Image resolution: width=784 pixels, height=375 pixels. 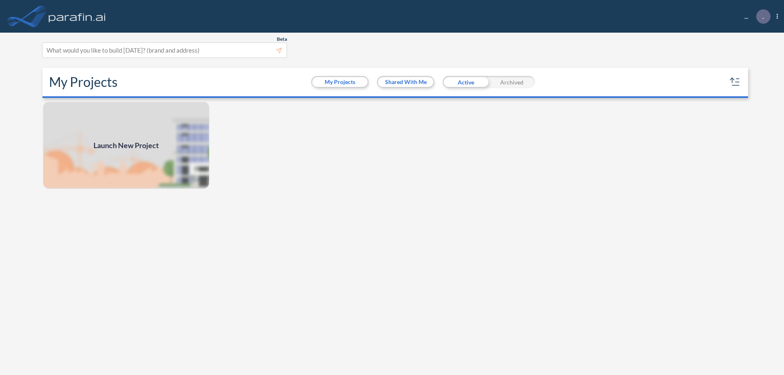 What do you see at coordinates (282, 39) in the screenshot?
I see `span: Beta` at bounding box center [282, 39].